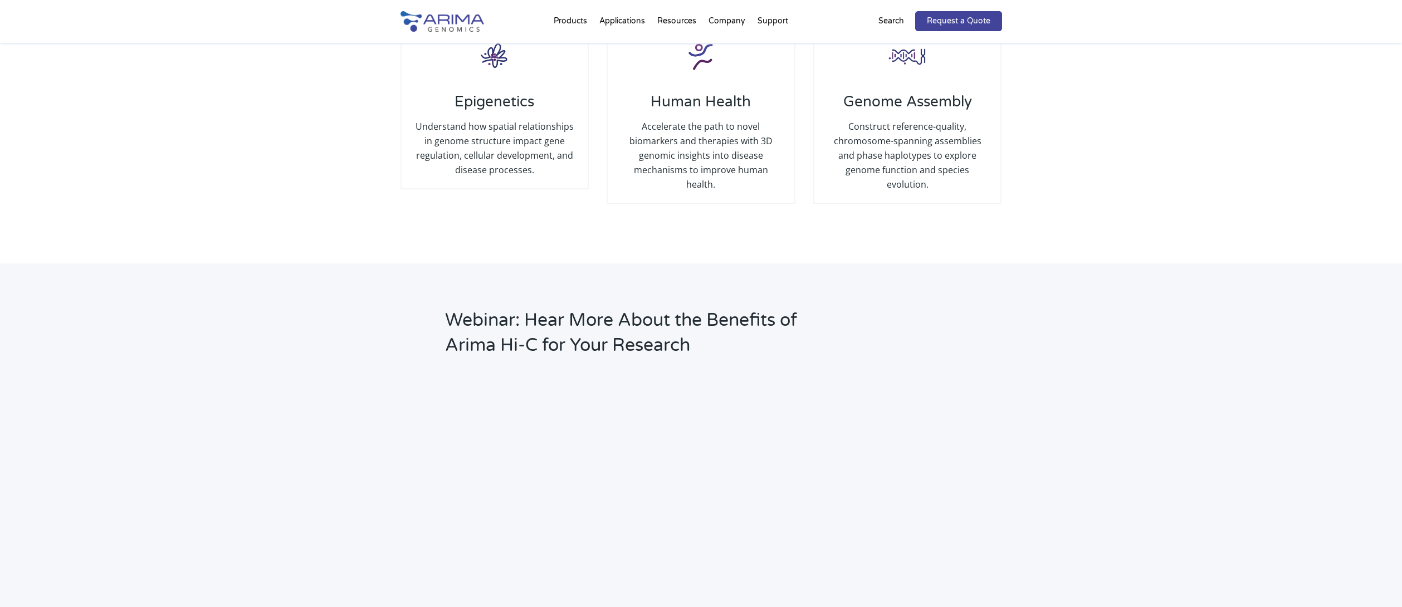 This screenshot has width=1402, height=607. Describe the element at coordinates (907, 155) in the screenshot. I see `p: Construct reference-quality, chromosome-spanning assemblies and phase haplotypes to explore genom...` at that location.